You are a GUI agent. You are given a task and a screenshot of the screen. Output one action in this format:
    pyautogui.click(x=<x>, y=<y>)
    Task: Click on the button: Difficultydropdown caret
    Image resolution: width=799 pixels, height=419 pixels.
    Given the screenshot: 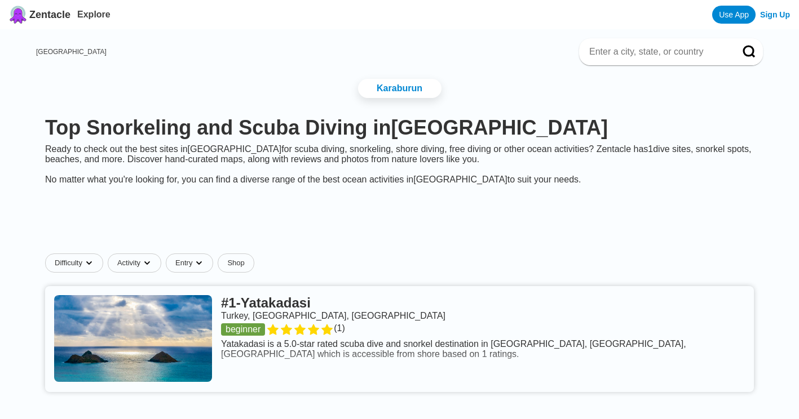 What is the action you would take?
    pyautogui.click(x=76, y=263)
    